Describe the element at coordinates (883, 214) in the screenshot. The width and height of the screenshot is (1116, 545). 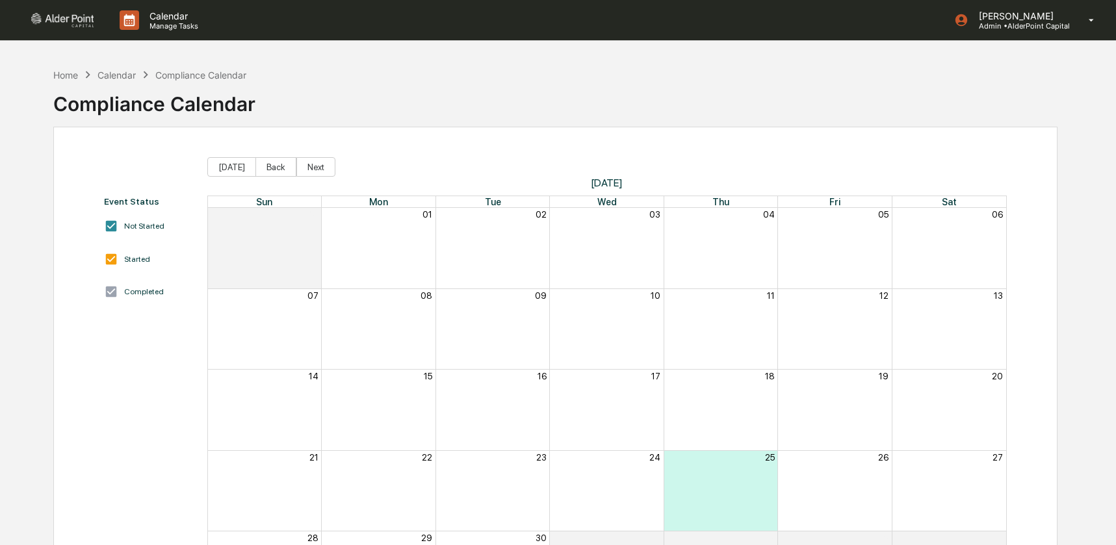
I see `button: 05` at that location.